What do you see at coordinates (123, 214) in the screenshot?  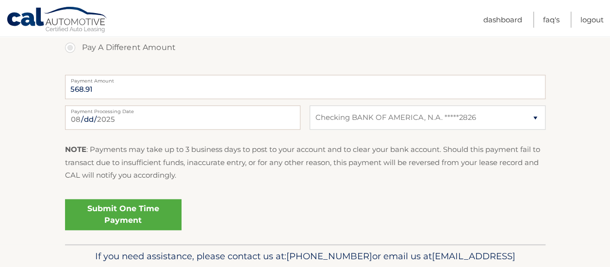 I see `a: Submit One Time Payment` at bounding box center [123, 214].